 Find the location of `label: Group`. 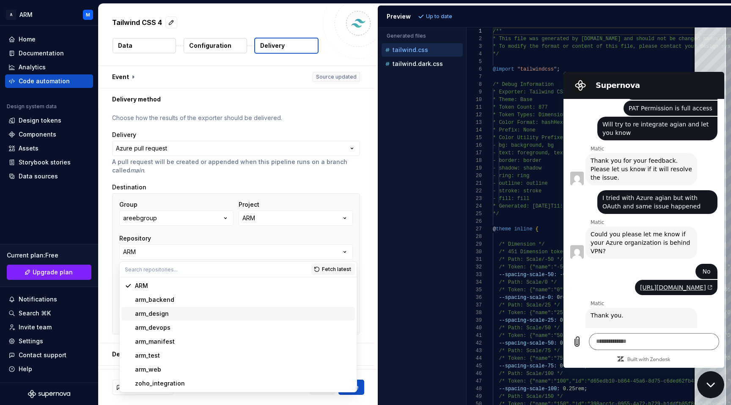

label: Group is located at coordinates (128, 205).